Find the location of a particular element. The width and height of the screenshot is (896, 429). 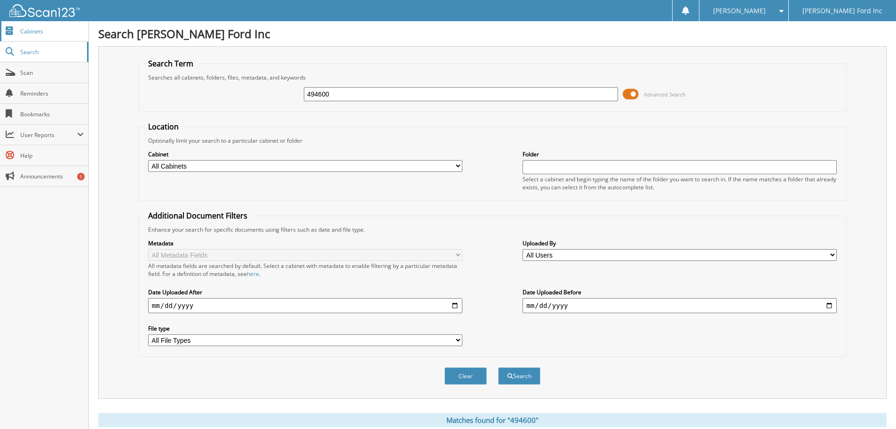

div: All metadata fields are searched by default. Select a cabinet with metadata to enable filtering b... is located at coordinates (305, 270).